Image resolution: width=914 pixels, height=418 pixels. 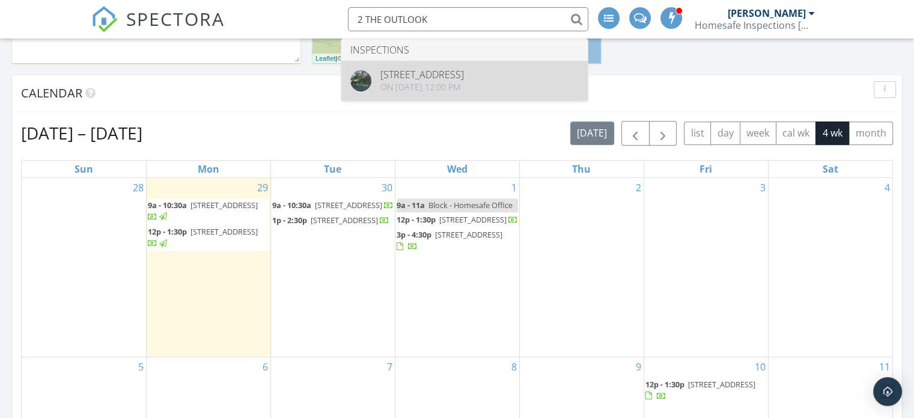 What do you see at coordinates (105, 19) in the screenshot?
I see `img: The Best Home Inspection Software - Spectora` at bounding box center [105, 19].